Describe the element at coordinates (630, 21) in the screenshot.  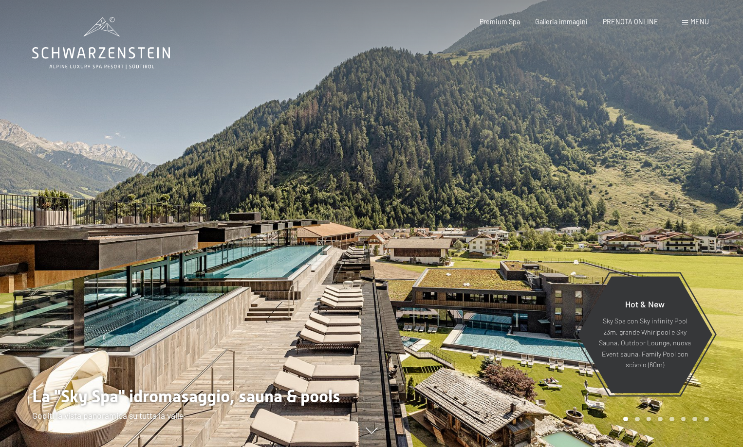
I see `a: PRENOTA ONLINE` at that location.